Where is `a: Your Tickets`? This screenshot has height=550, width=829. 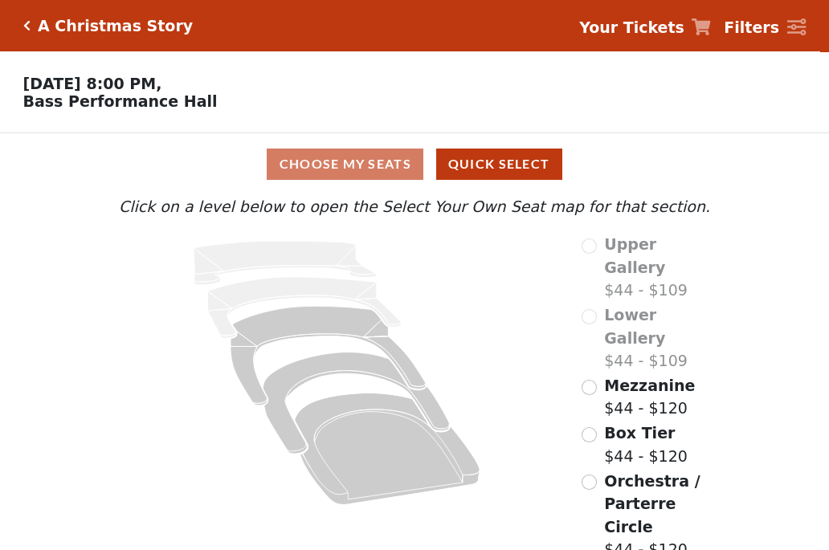
a: Your Tickets is located at coordinates (645, 27).